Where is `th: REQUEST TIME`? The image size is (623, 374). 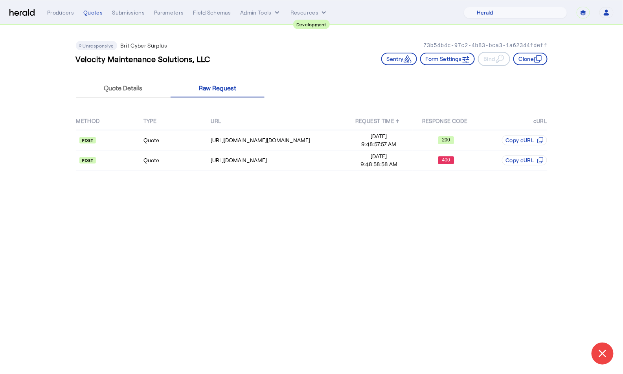 th: REQUEST TIME is located at coordinates (379, 121).